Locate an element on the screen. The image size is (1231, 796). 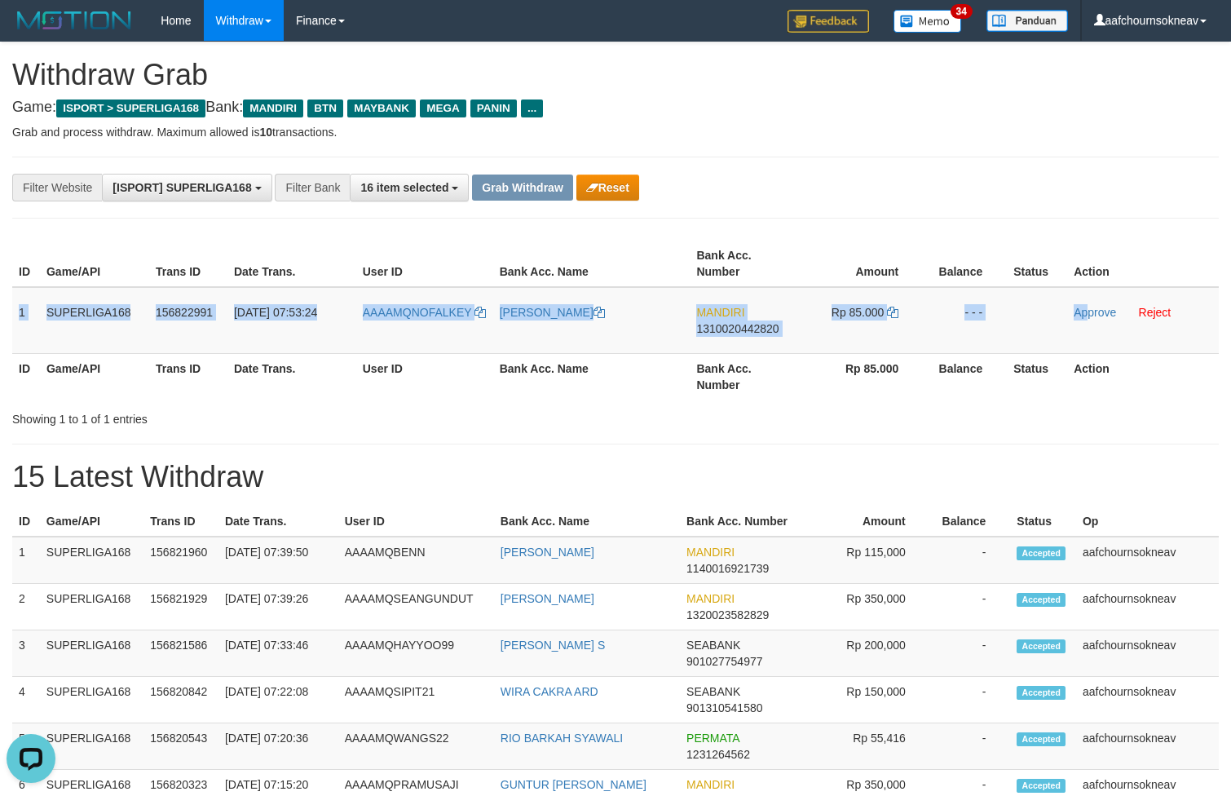
img: MOTION_logo.png is located at coordinates (74, 20).